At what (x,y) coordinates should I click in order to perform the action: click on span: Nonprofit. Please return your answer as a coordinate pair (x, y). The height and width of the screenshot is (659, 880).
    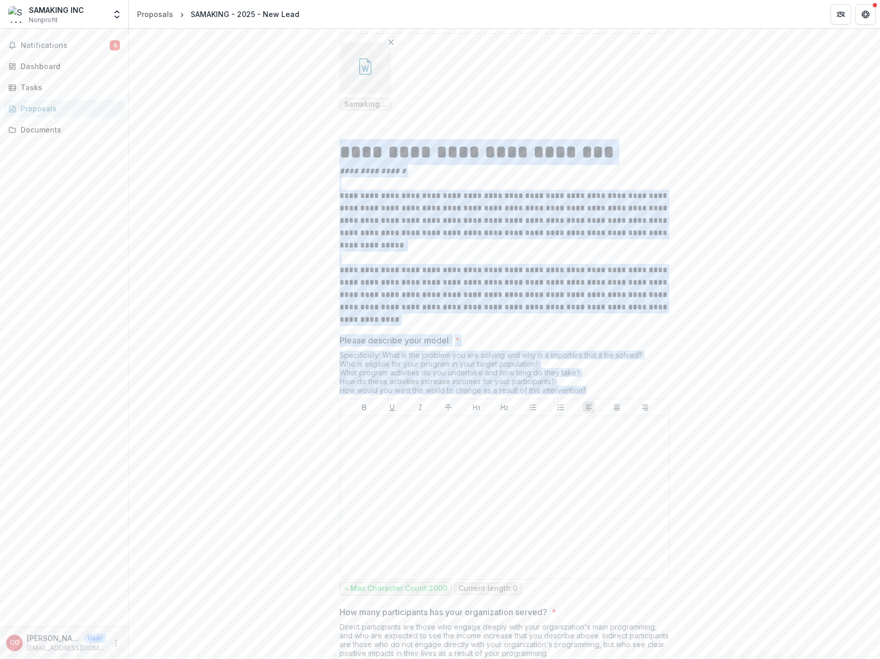
    Looking at the image, I should click on (43, 20).